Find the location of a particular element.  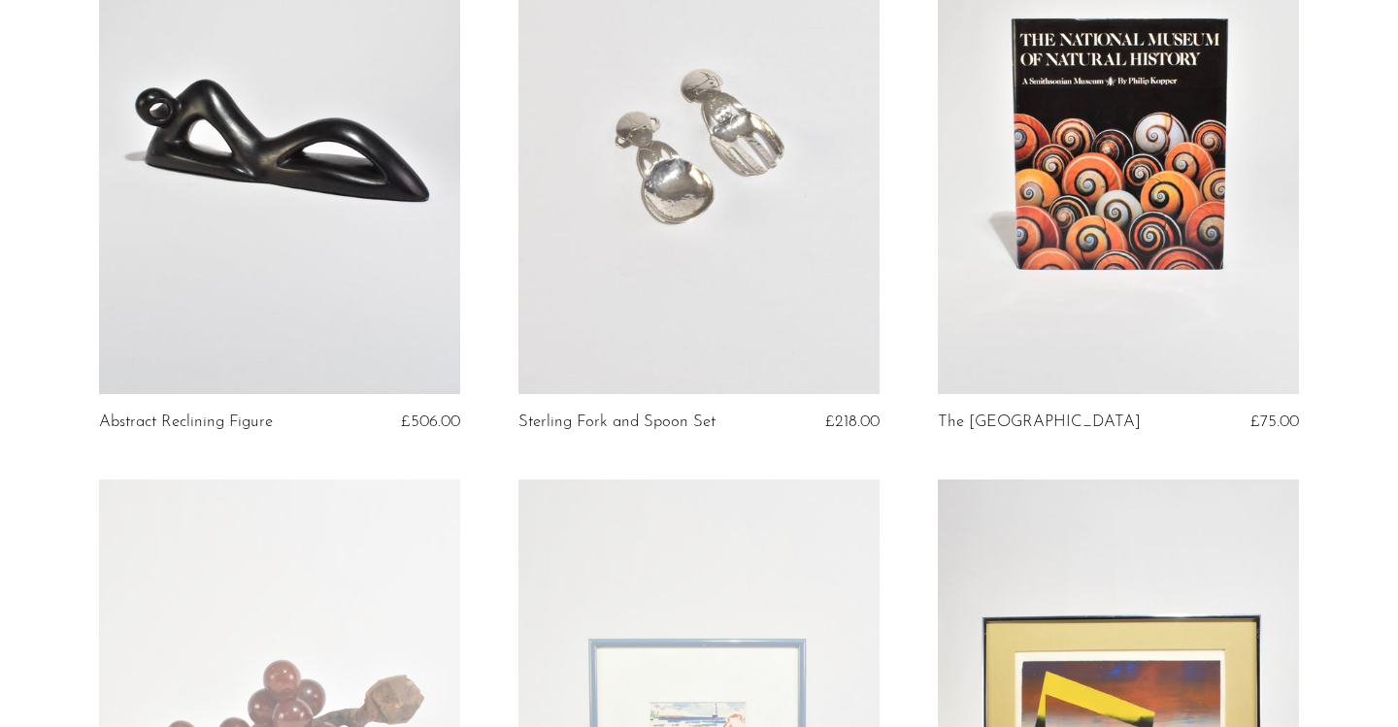

a: Sterling Fork and Spoon Set is located at coordinates (616, 422).